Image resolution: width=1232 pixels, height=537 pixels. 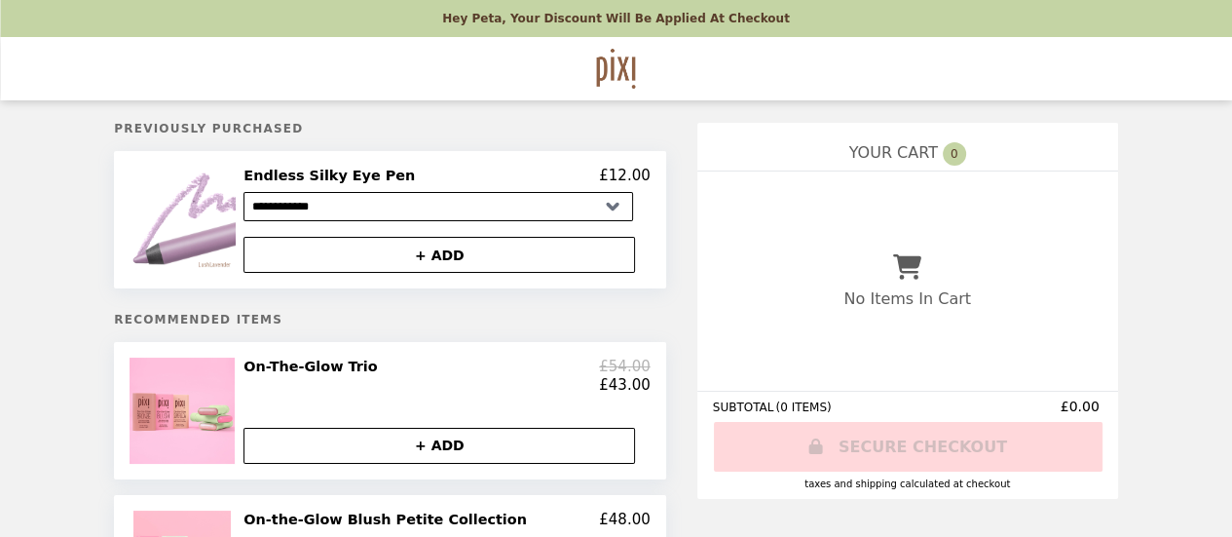 I want to click on h2: On-The-Glow Trio, so click(x=314, y=366).